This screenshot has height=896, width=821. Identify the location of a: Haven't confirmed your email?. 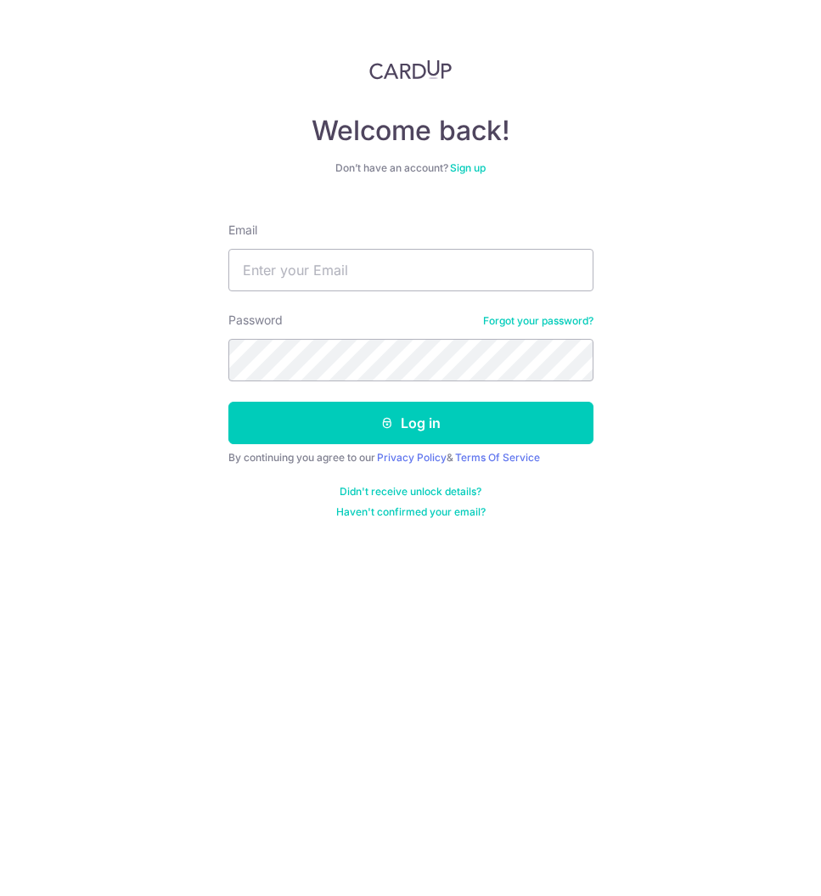
(411, 512).